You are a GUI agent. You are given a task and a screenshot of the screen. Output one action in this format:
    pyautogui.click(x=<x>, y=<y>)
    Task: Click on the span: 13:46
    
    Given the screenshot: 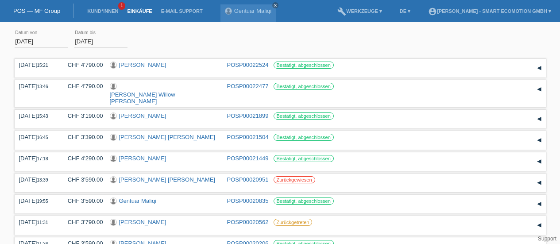 What is the action you would take?
    pyautogui.click(x=42, y=86)
    